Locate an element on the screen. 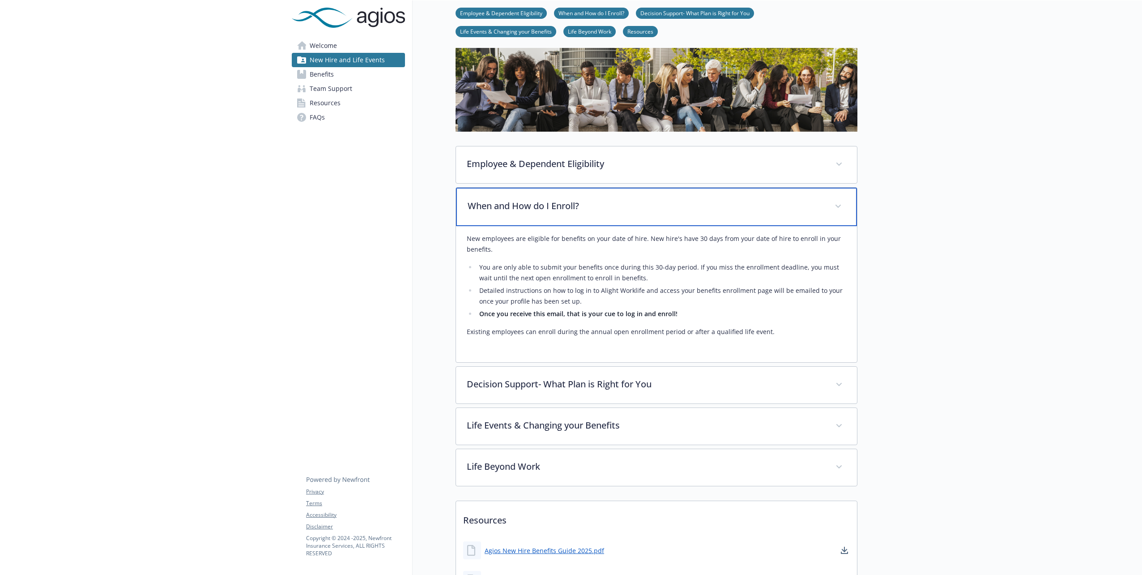 The width and height of the screenshot is (1142, 575). a: Terms is located at coordinates (355, 503).